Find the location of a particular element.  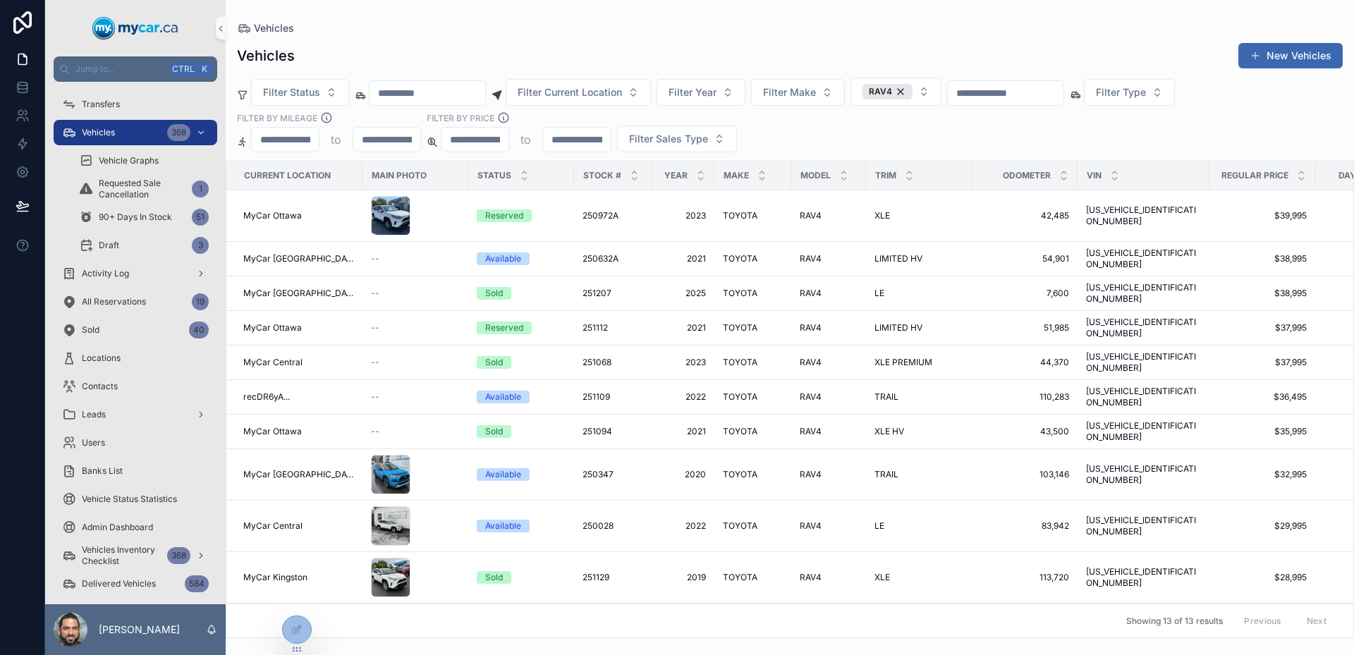

a: Leads is located at coordinates (135, 415).